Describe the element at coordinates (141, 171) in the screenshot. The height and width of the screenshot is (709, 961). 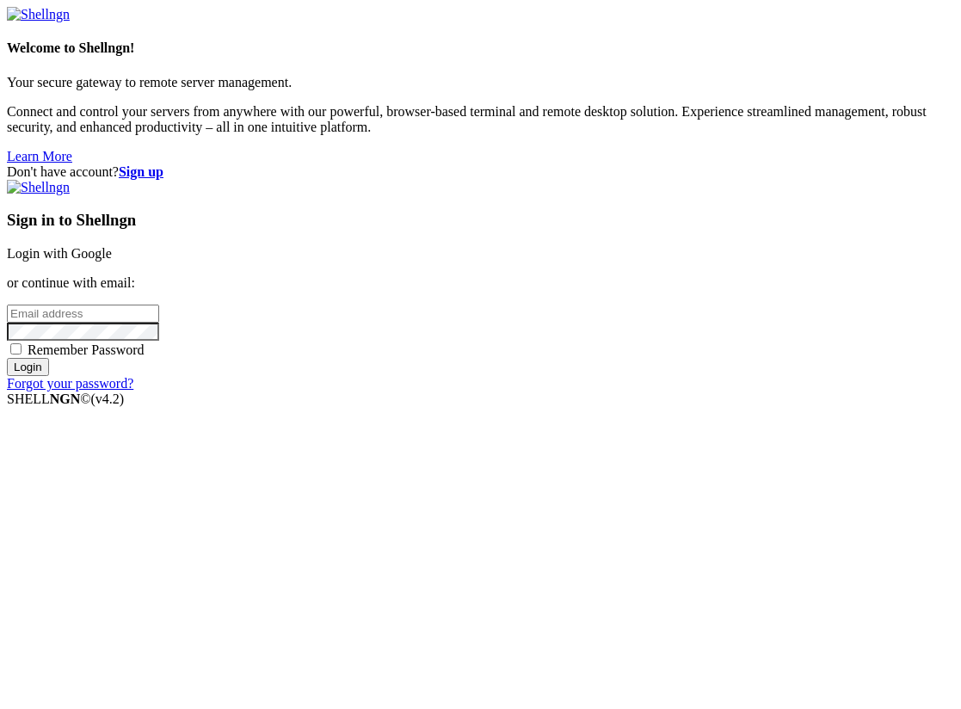
I see `strong: Sign up` at that location.